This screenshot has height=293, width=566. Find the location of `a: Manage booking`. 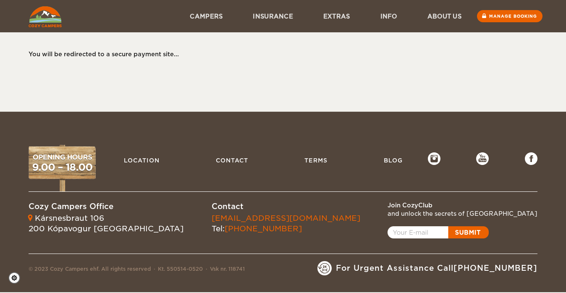

a: Manage booking is located at coordinates (509, 16).